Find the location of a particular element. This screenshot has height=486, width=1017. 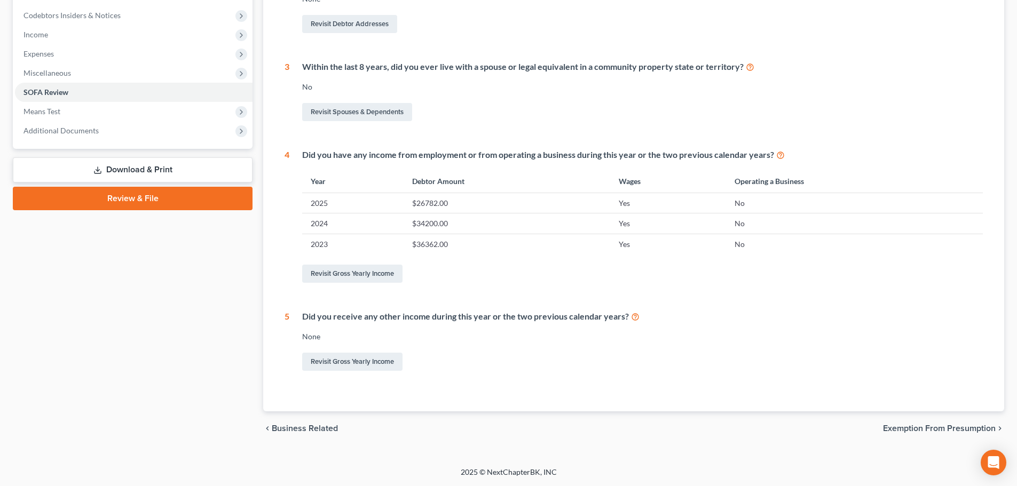

td: $26782.00 is located at coordinates (507, 203).